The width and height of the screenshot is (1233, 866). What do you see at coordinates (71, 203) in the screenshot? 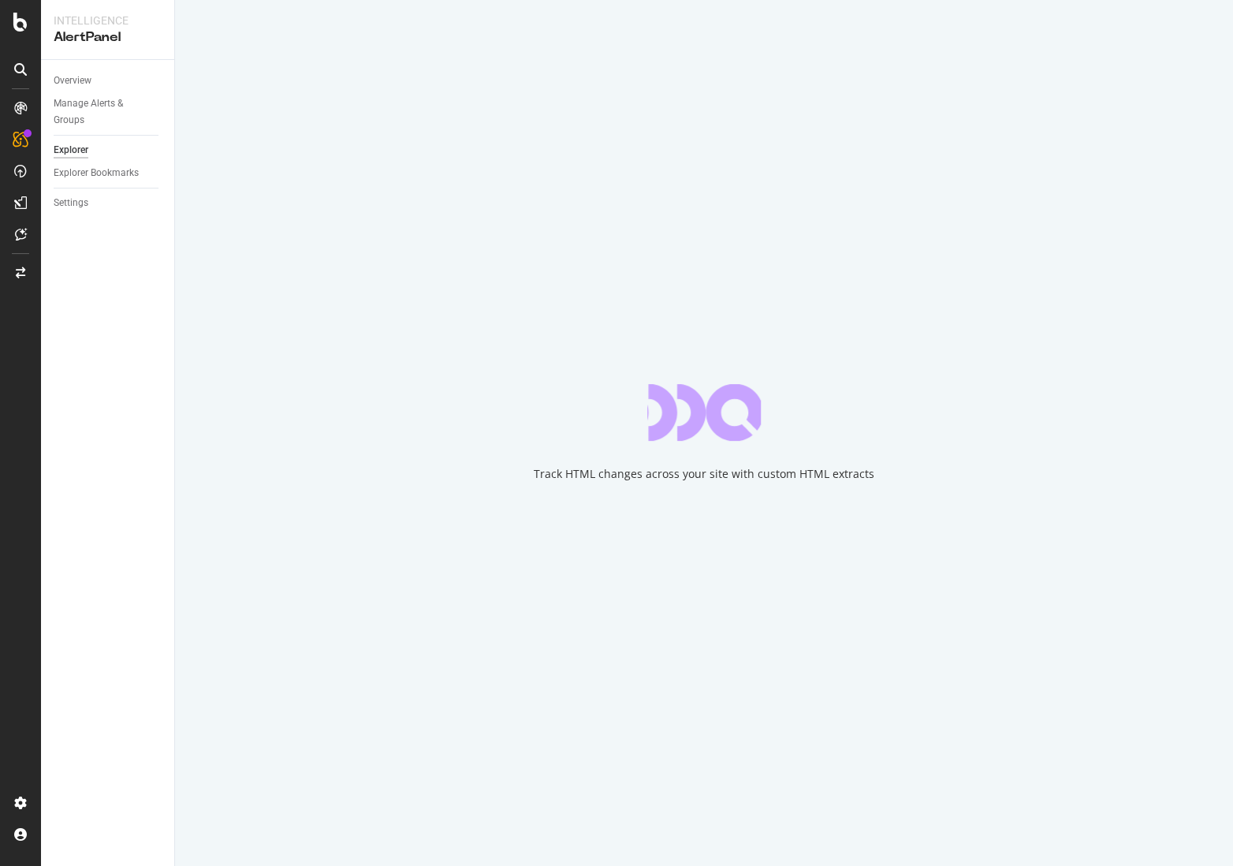
I see `div: Settings` at bounding box center [71, 203].